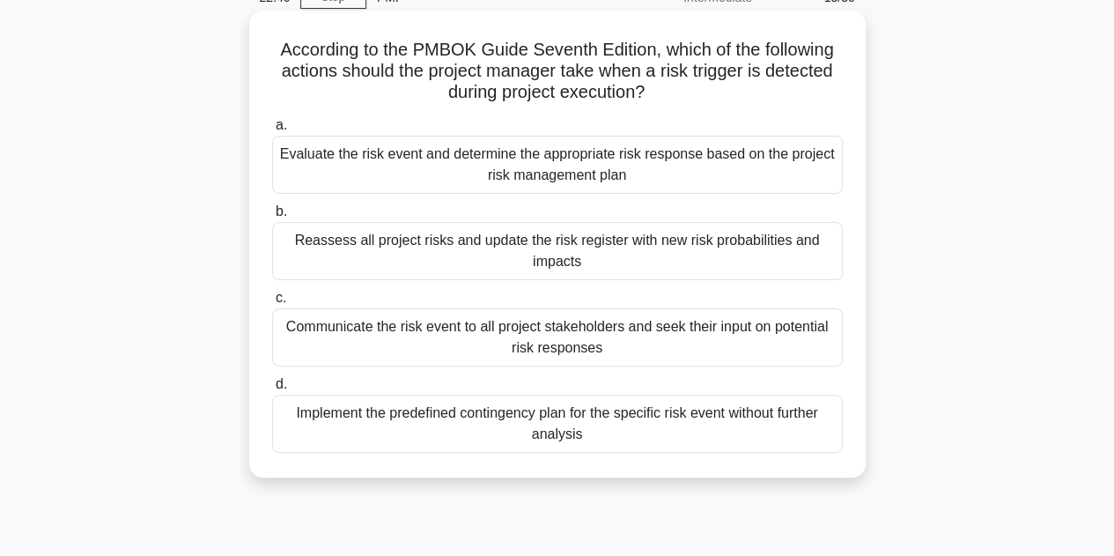  Describe the element at coordinates (281, 210) in the screenshot. I see `span: b.` at that location.